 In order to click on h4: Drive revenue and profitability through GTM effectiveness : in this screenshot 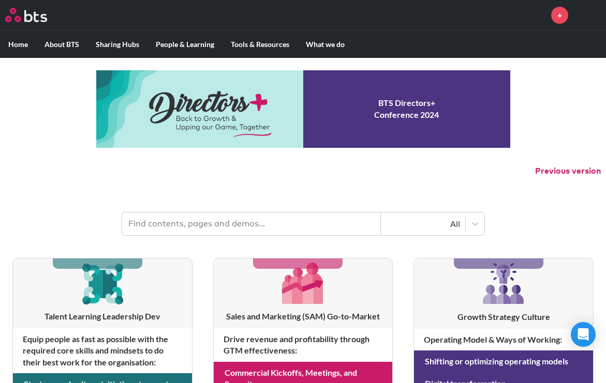, I will do `click(303, 345)`.